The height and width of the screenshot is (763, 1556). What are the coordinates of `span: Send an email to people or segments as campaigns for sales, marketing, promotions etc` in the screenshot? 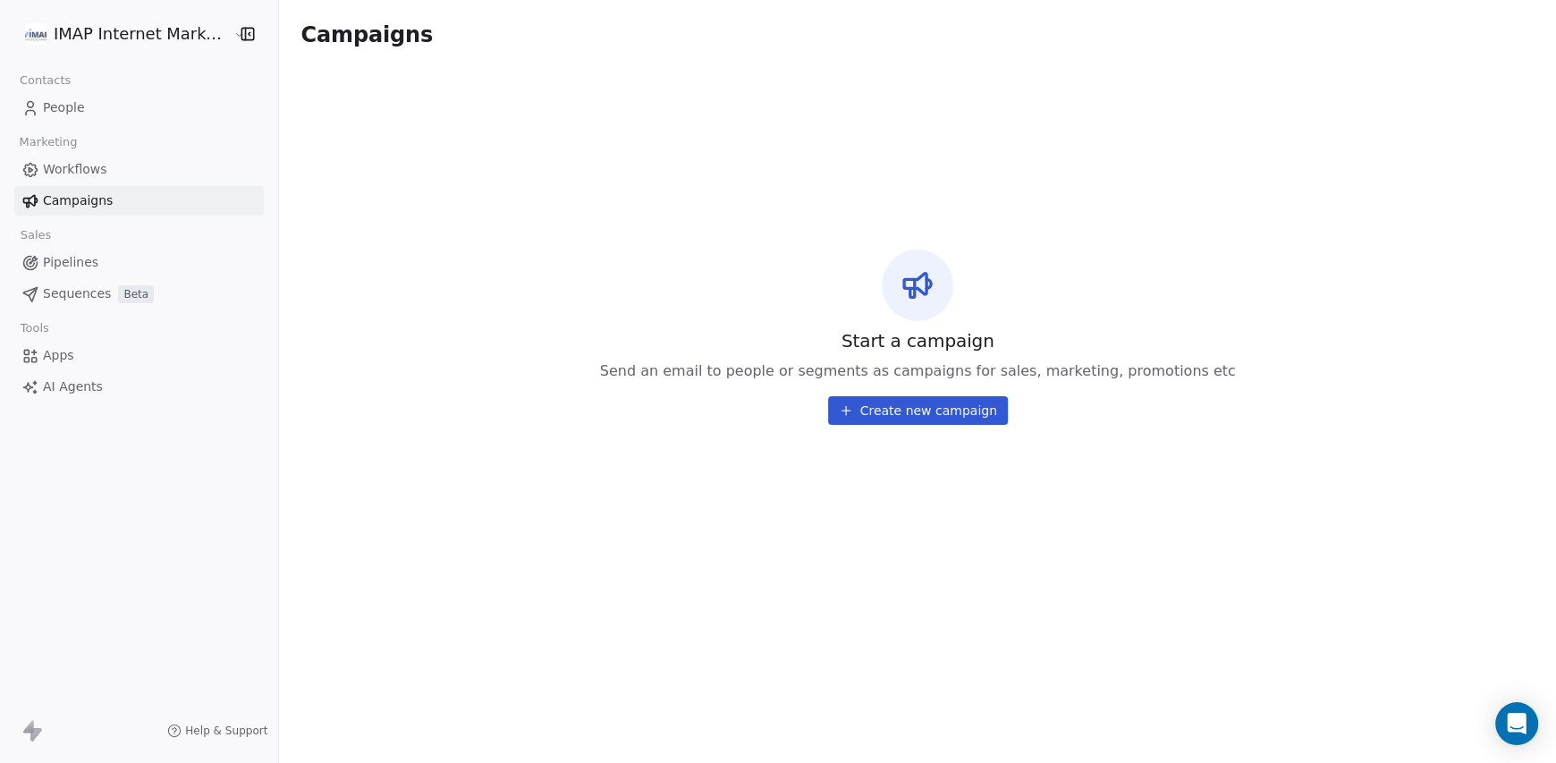 It's located at (918, 371).